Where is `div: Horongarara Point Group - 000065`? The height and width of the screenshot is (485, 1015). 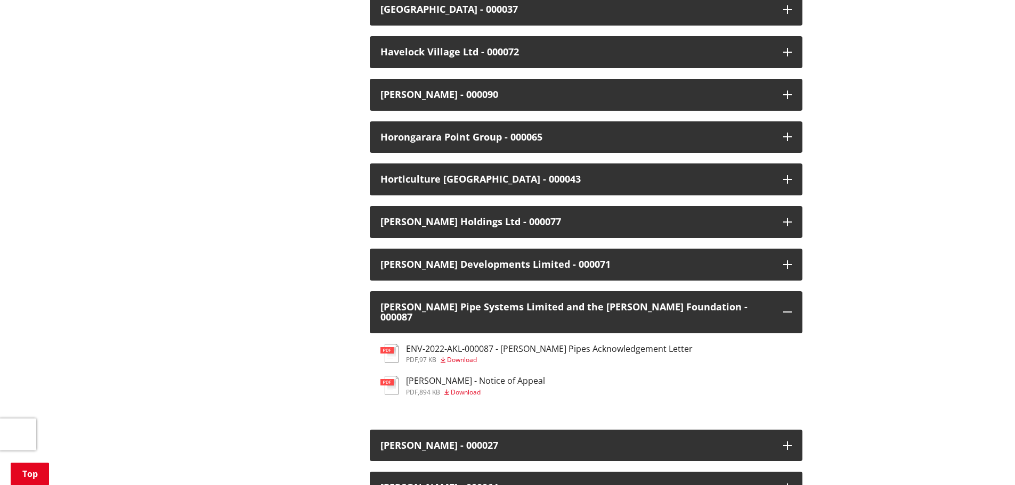 div: Horongarara Point Group - 000065 is located at coordinates (576, 137).